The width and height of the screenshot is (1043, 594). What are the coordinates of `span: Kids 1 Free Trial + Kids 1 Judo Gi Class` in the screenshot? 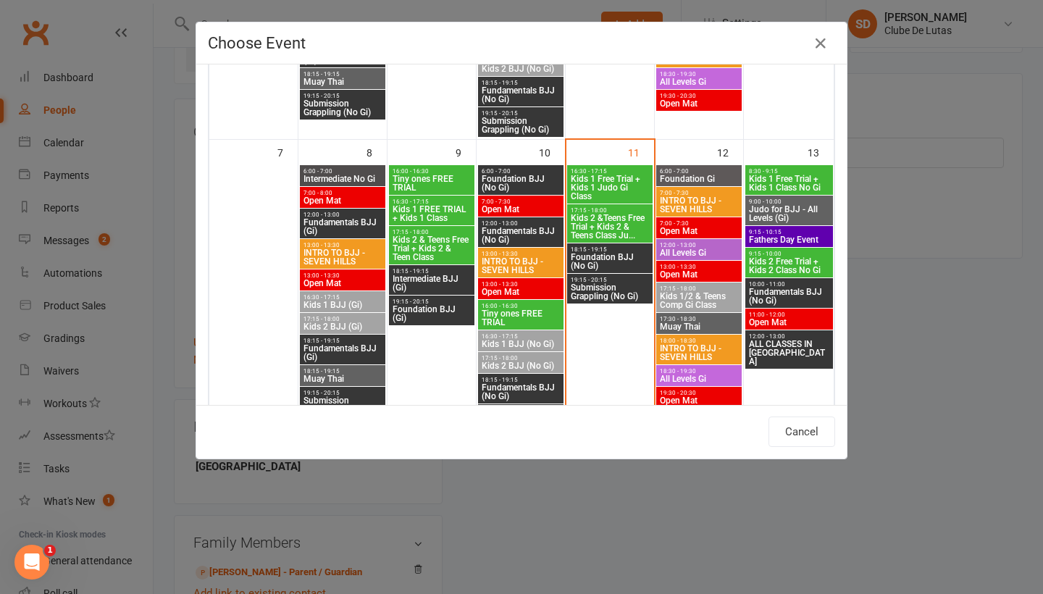 It's located at (610, 188).